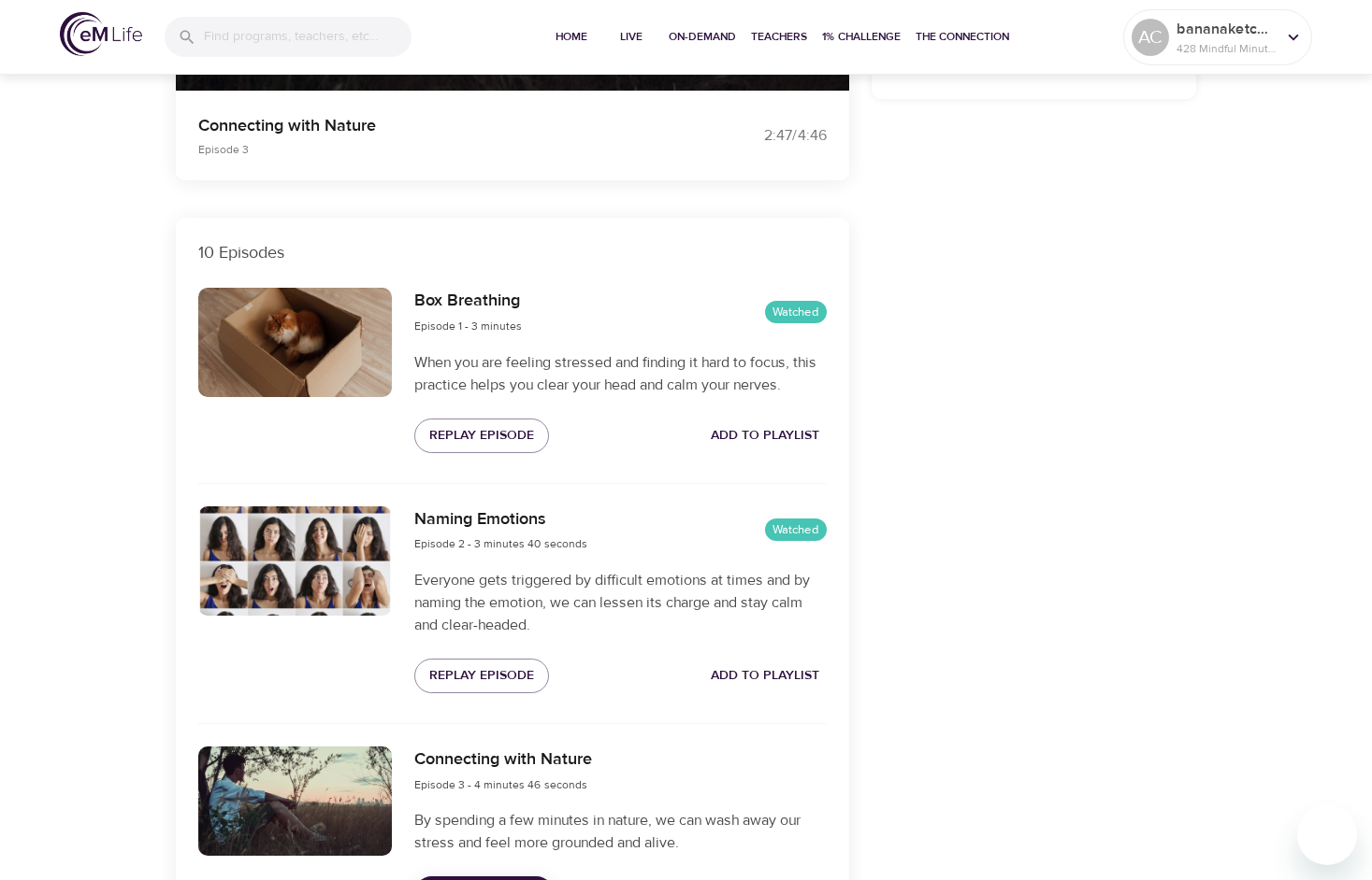 The height and width of the screenshot is (880, 1372). What do you see at coordinates (500, 785) in the screenshot?
I see `span: Episode 3 - 4 minutes 46 seconds` at bounding box center [500, 785].